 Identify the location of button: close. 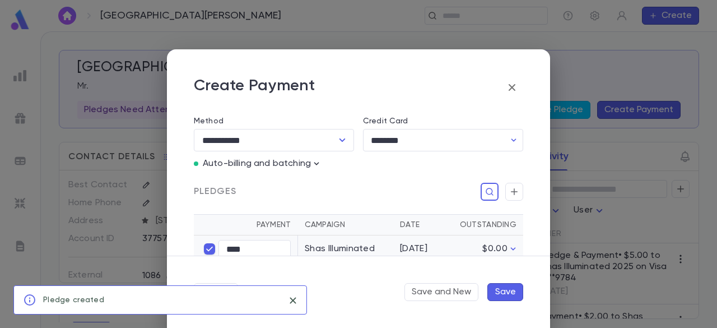
(293, 300).